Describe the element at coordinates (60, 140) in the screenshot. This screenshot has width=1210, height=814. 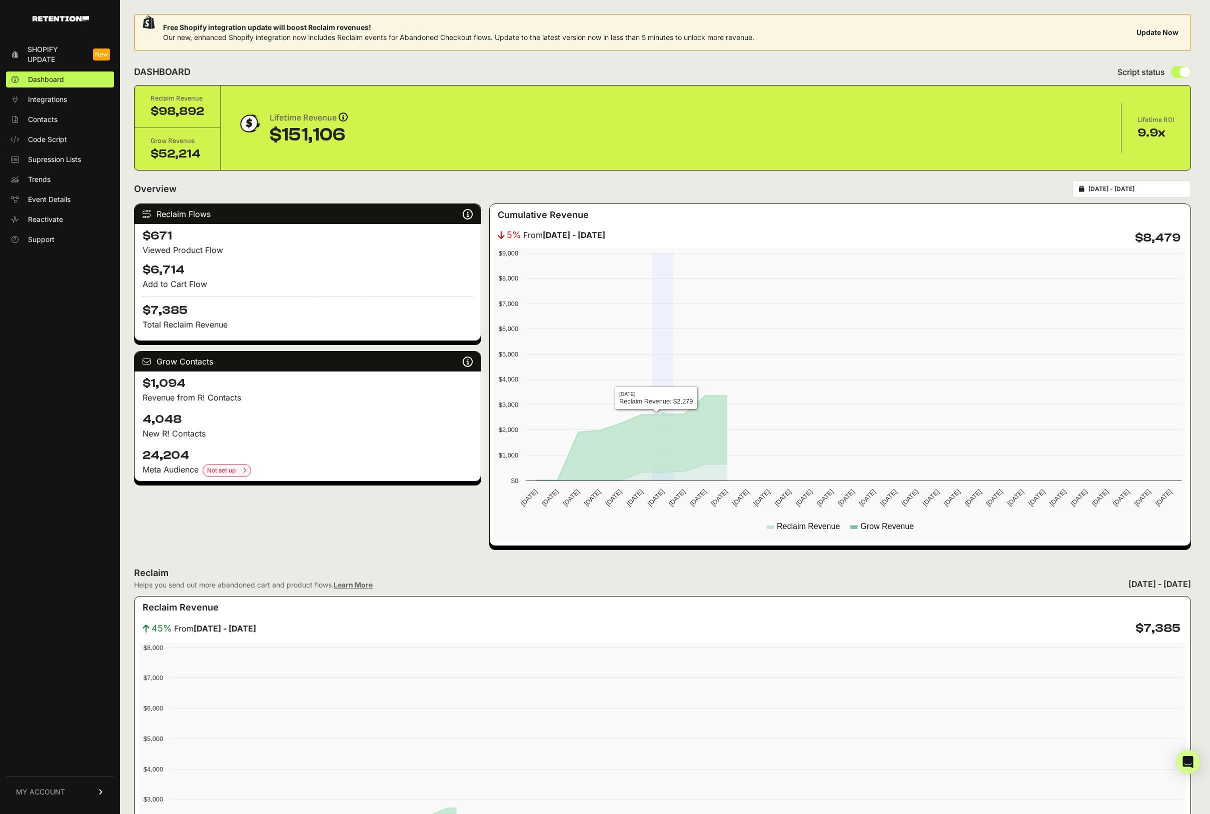
I see `a: Code Script` at that location.